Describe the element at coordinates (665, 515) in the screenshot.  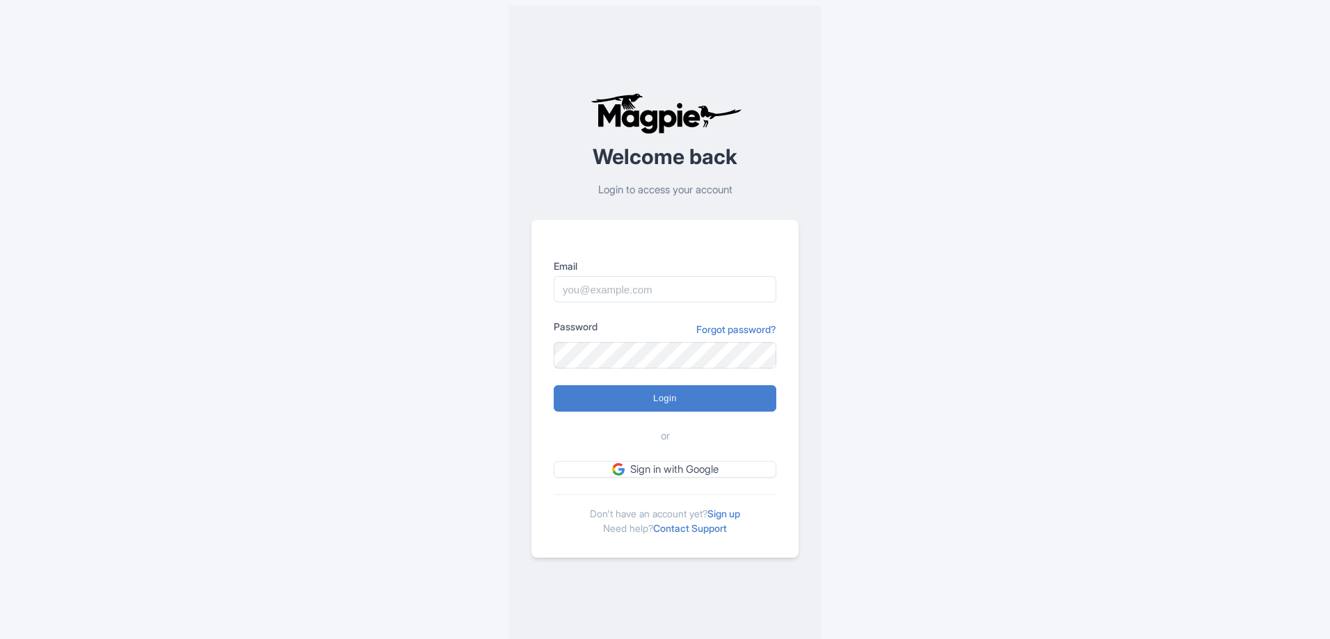
I see `div: Don't have an account yet? Need help?` at that location.